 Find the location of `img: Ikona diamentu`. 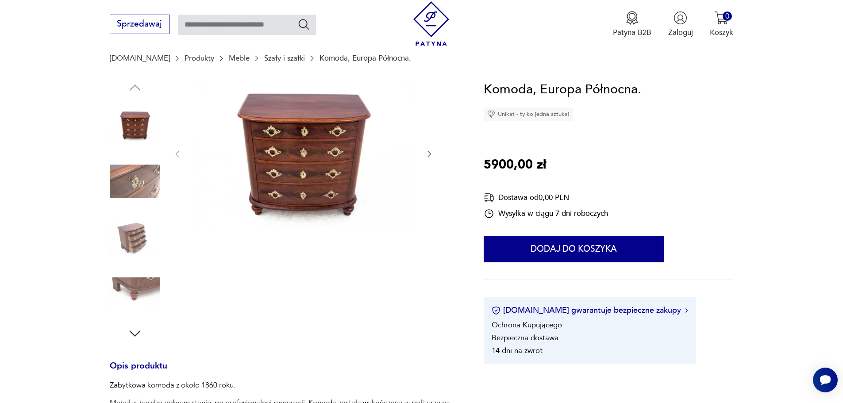

img: Ikona diamentu is located at coordinates (491, 114).